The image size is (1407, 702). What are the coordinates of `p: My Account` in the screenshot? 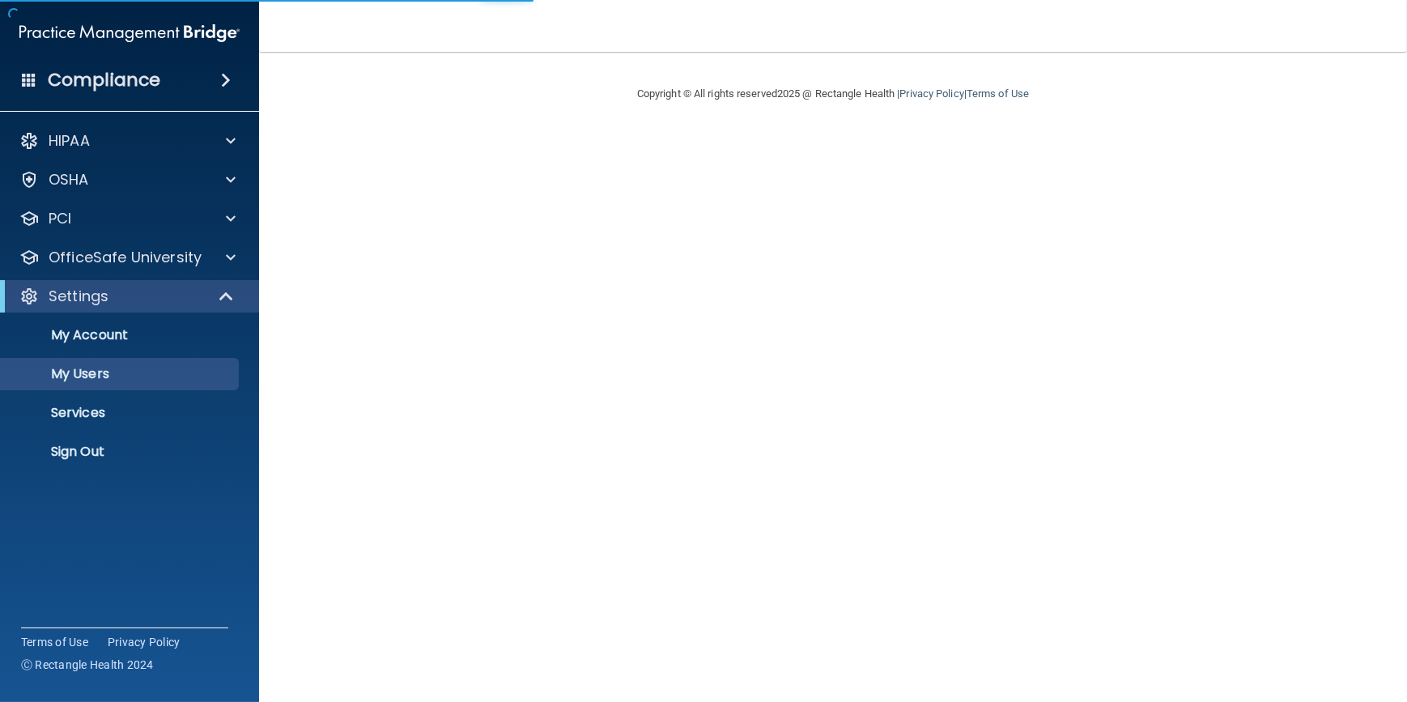 It's located at (121, 335).